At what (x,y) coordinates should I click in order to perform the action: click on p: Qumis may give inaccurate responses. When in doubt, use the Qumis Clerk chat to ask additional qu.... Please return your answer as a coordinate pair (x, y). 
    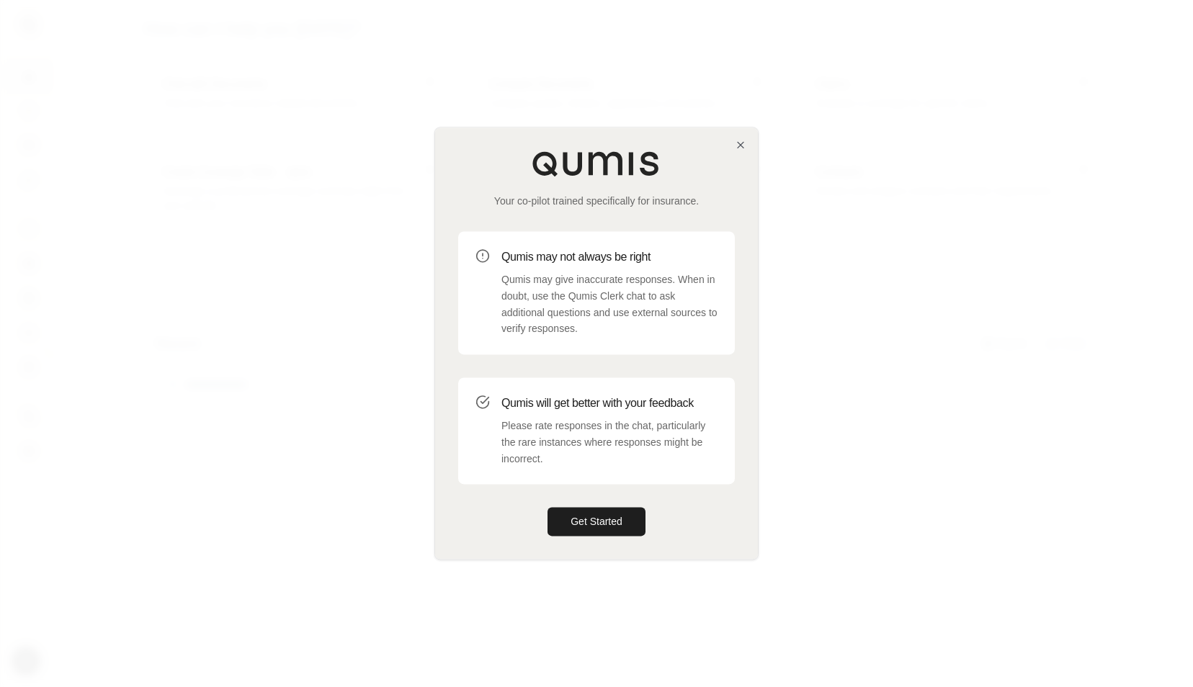
    Looking at the image, I should click on (610, 304).